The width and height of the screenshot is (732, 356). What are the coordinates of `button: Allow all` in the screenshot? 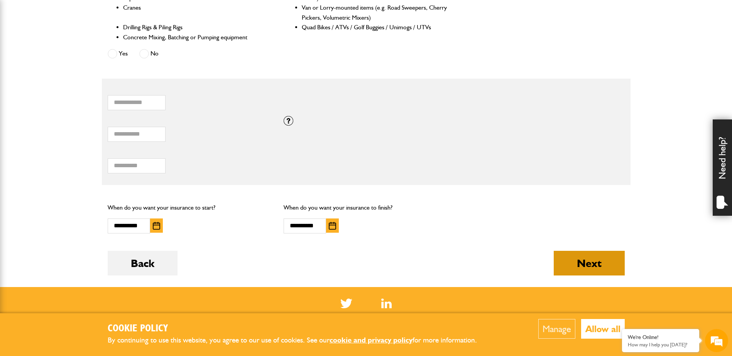 It's located at (603, 329).